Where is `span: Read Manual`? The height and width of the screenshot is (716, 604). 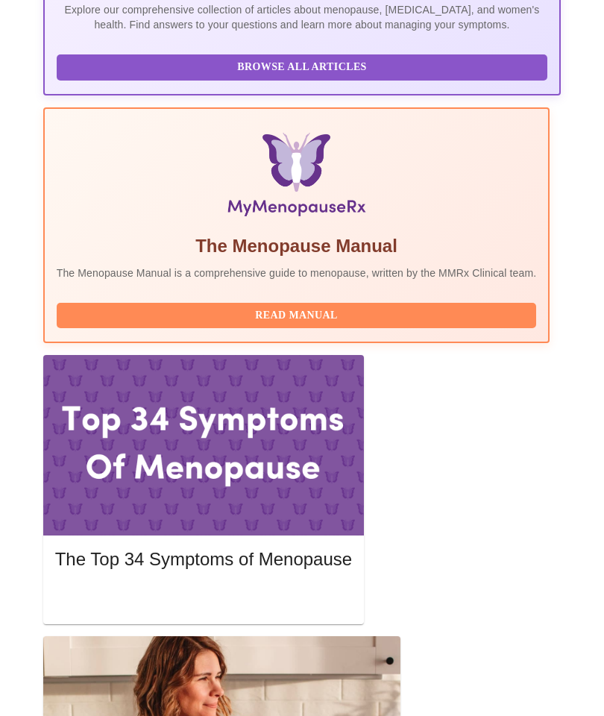 span: Read Manual is located at coordinates (297, 315).